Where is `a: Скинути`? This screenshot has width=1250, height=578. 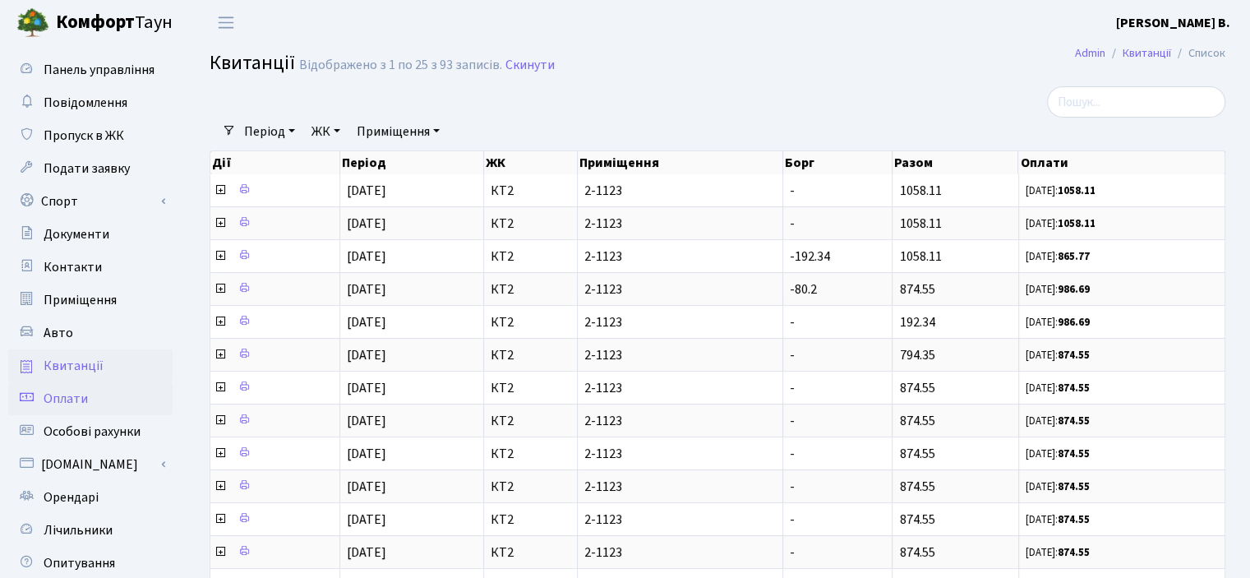
a: Скинути is located at coordinates (530, 65).